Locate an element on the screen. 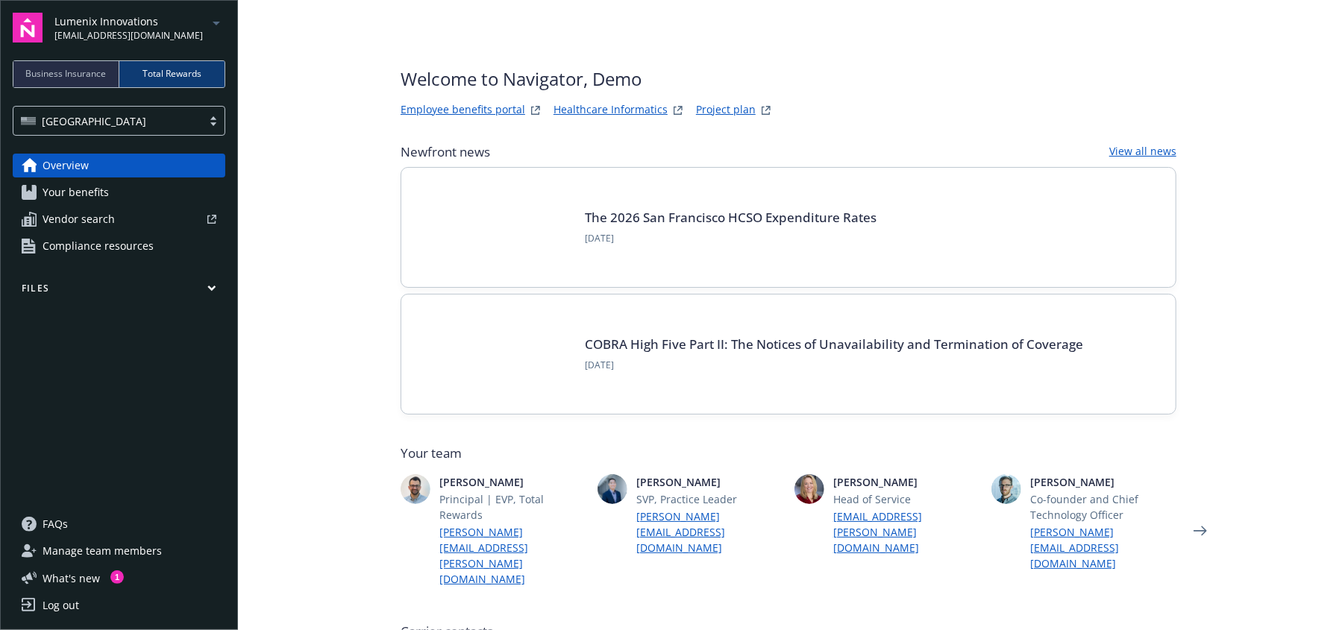 The height and width of the screenshot is (630, 1339). span: Welcome to Navigator , Demo is located at coordinates (588, 79).